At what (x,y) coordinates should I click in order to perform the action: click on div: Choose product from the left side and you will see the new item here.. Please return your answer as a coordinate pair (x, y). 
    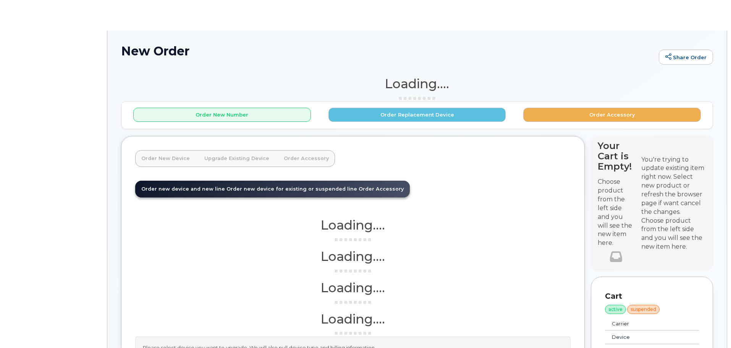
    Looking at the image, I should click on (674, 234).